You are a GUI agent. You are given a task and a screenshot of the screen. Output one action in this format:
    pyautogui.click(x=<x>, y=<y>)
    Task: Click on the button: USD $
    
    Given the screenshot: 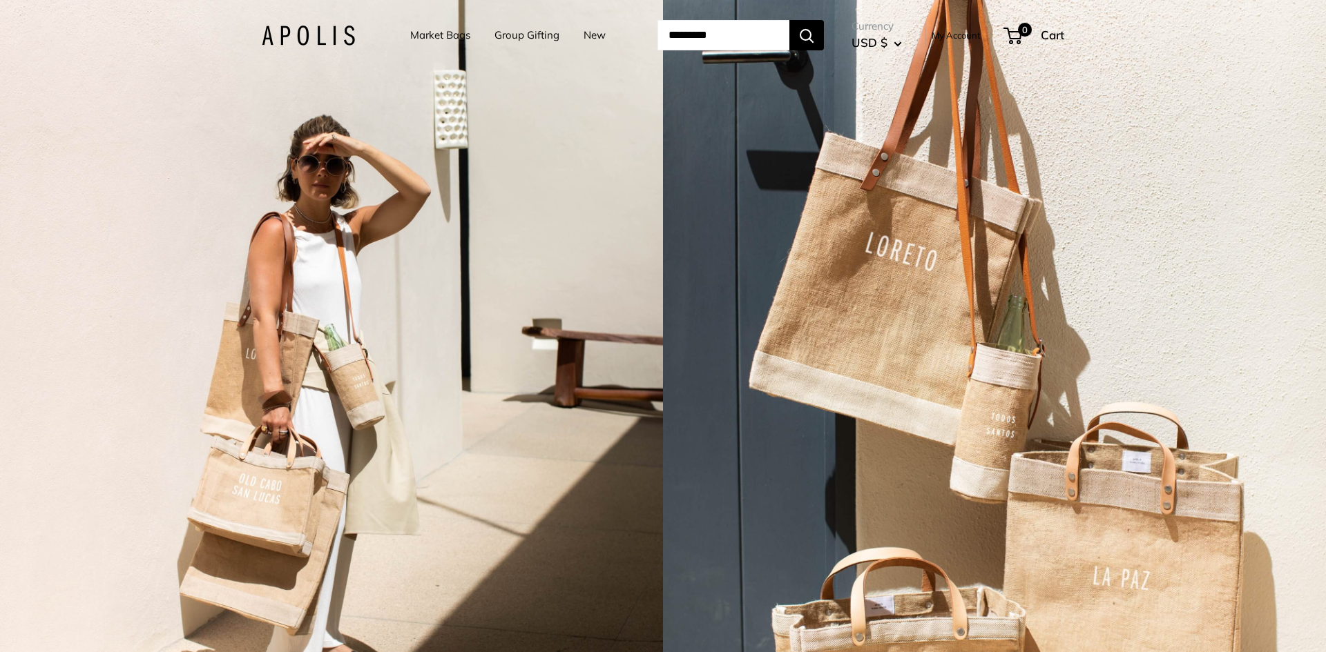 What is the action you would take?
    pyautogui.click(x=876, y=43)
    